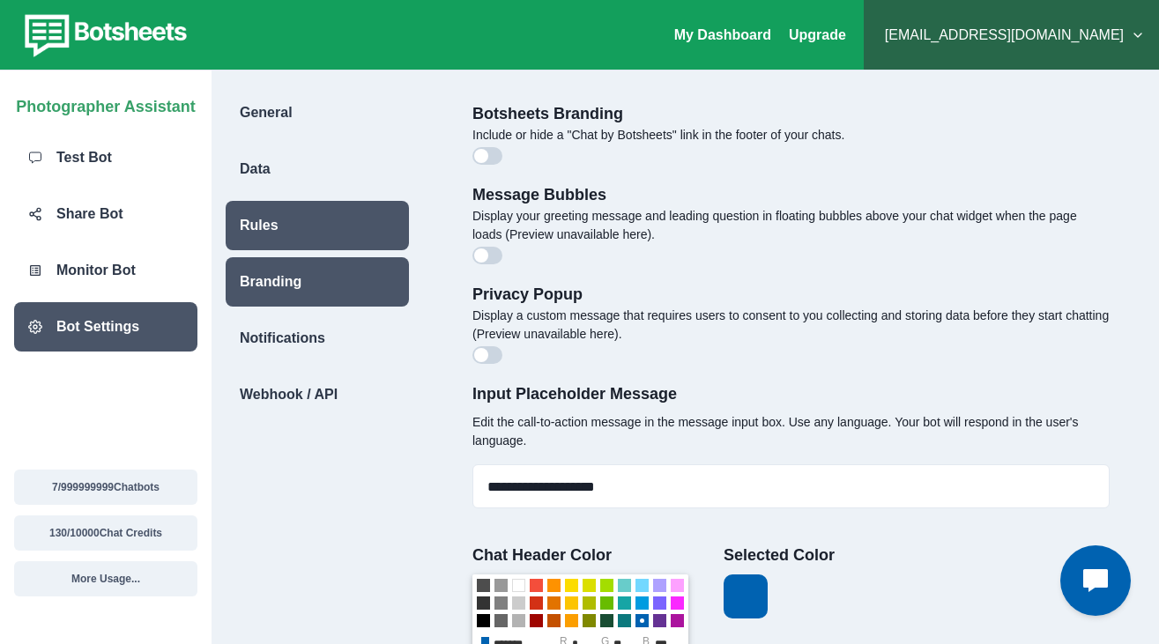 The width and height of the screenshot is (1159, 644). What do you see at coordinates (255, 169) in the screenshot?
I see `p: Data` at bounding box center [255, 169].